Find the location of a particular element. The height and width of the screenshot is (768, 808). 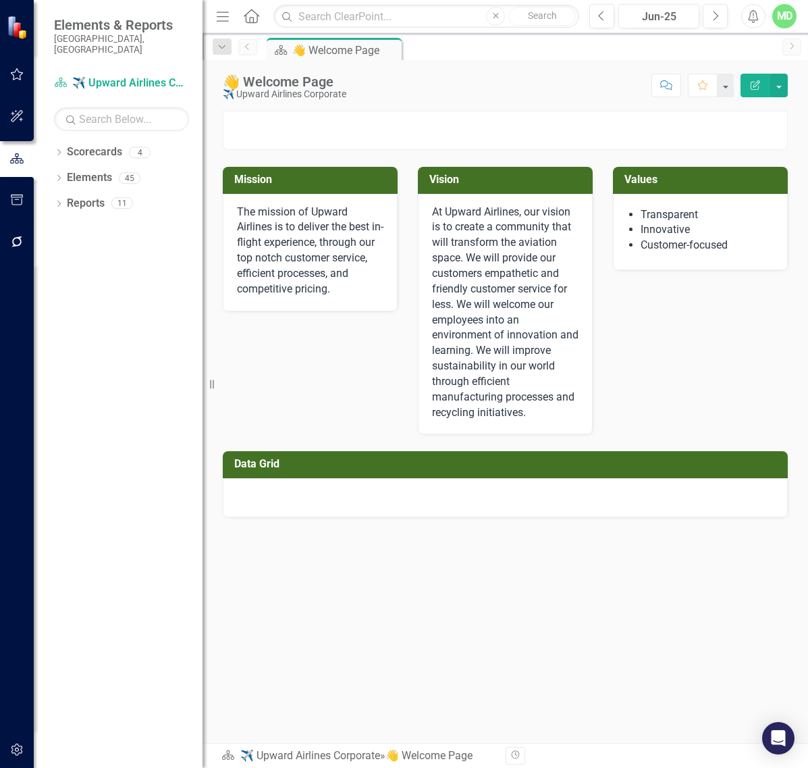

button: Jun-25 is located at coordinates (659, 16).